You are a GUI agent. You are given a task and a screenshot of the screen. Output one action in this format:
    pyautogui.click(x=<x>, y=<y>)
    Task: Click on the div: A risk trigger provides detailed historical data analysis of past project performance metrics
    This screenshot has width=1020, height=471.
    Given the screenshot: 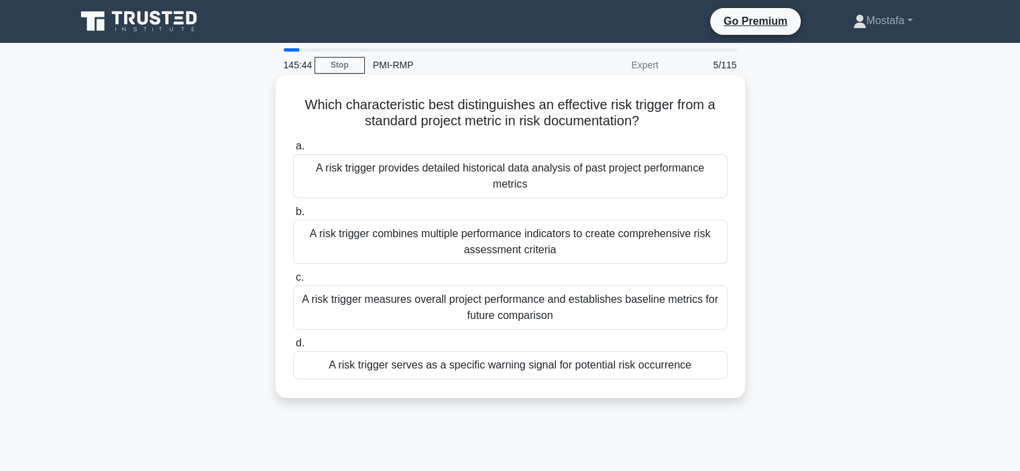 What is the action you would take?
    pyautogui.click(x=510, y=176)
    